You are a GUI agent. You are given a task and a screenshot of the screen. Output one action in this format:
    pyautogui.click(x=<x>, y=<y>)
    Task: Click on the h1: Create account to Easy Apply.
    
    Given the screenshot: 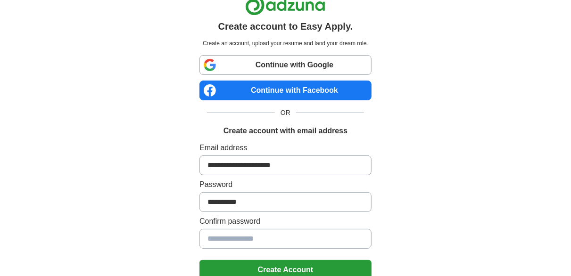 What is the action you would take?
    pyautogui.click(x=286, y=26)
    